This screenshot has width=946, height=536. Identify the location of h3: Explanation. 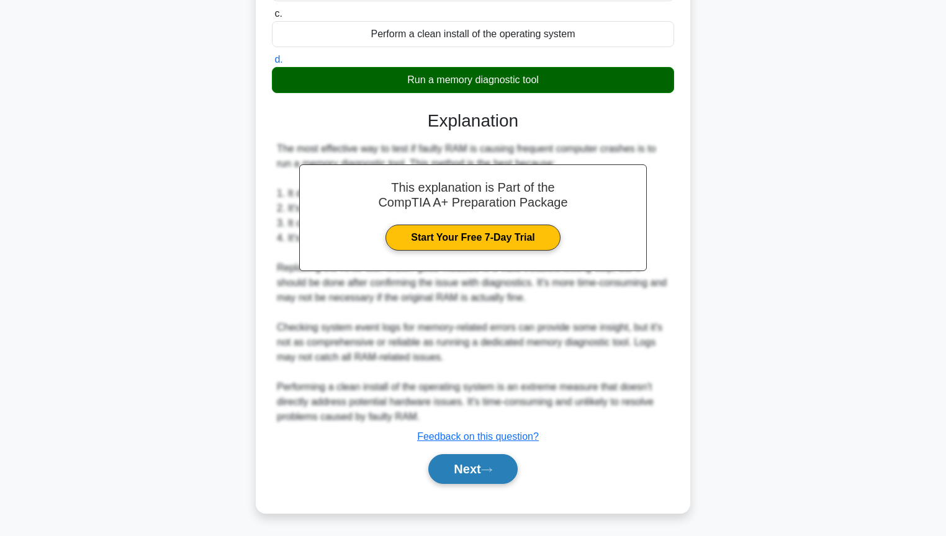
(473, 121).